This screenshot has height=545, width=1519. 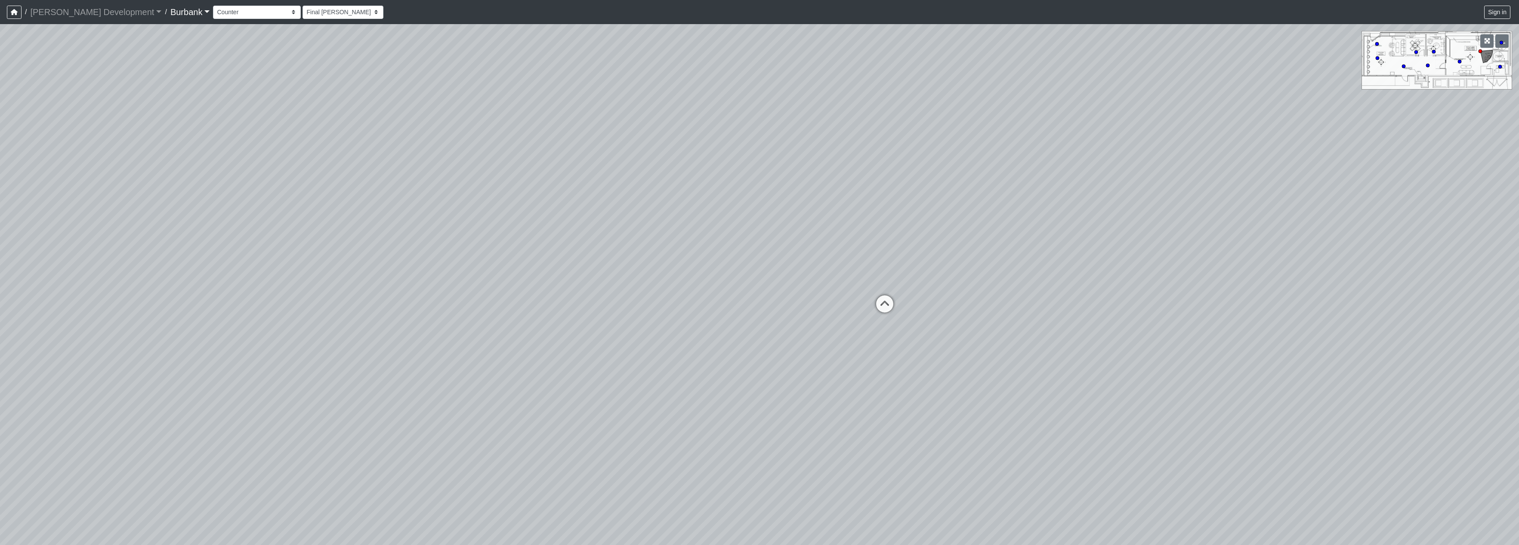 I want to click on a: Burbank, so click(x=190, y=12).